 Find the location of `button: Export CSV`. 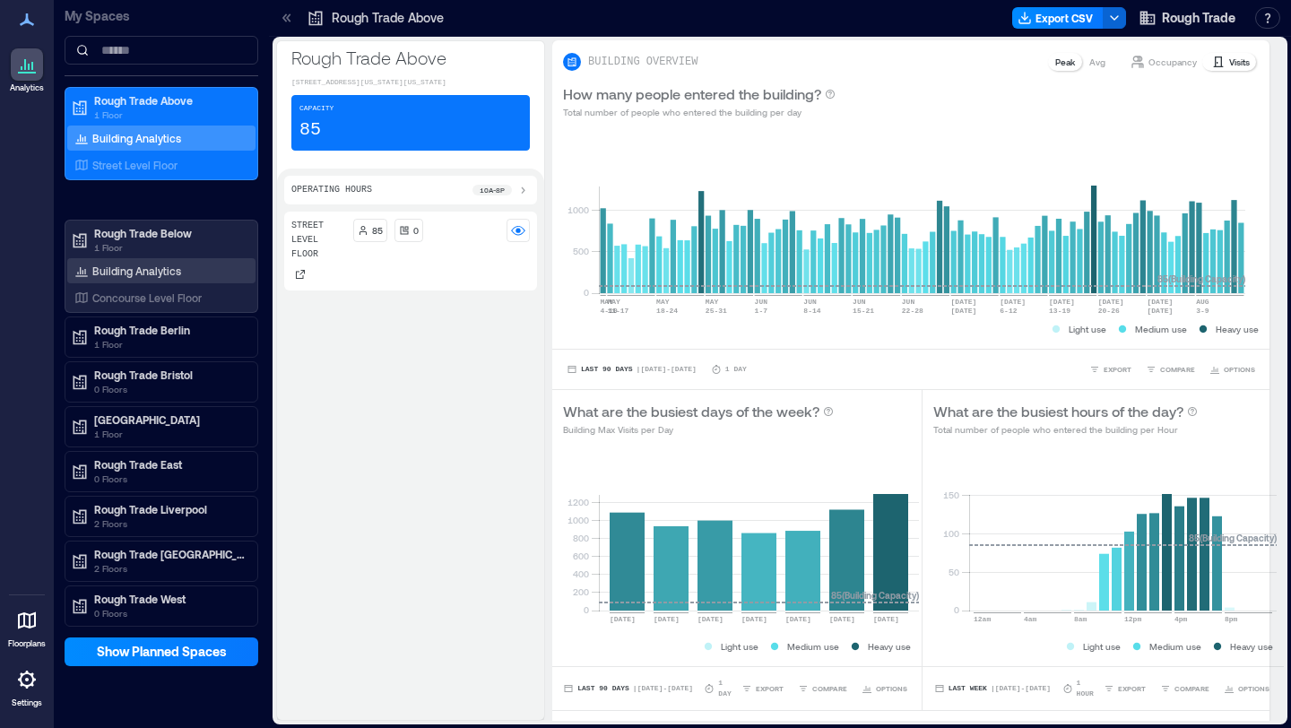

button: Export CSV is located at coordinates (1058, 18).